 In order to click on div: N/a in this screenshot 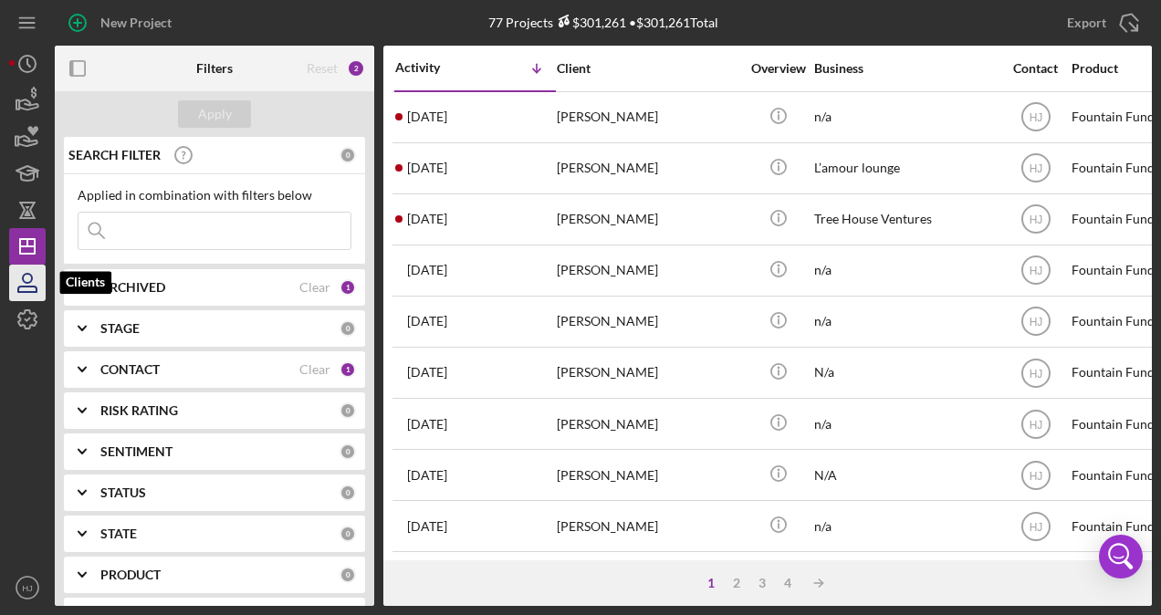, I will do `click(905, 372)`.